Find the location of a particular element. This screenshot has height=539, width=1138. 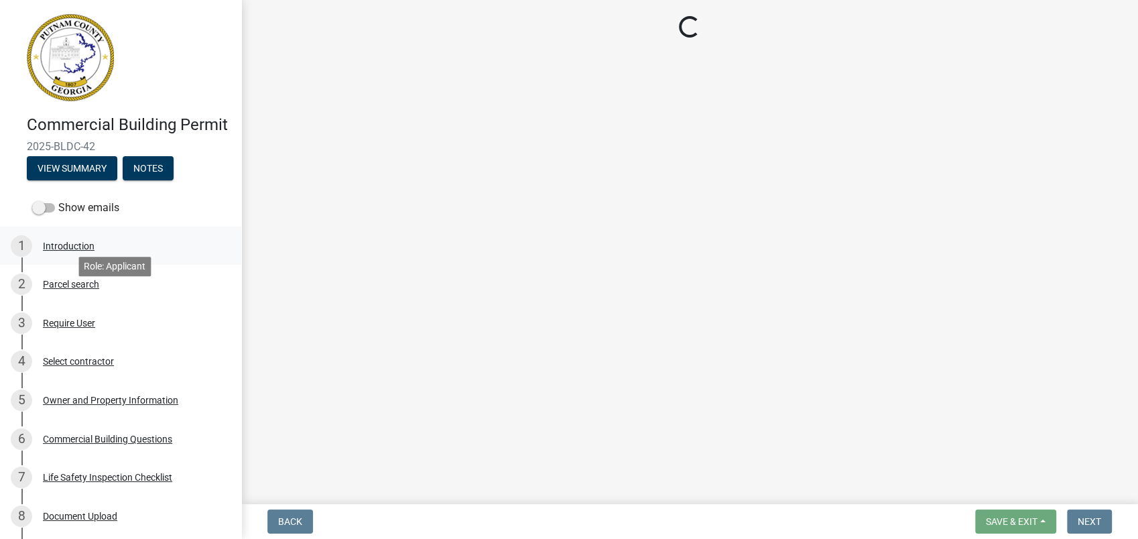

button: Save & Exit is located at coordinates (1016, 522).